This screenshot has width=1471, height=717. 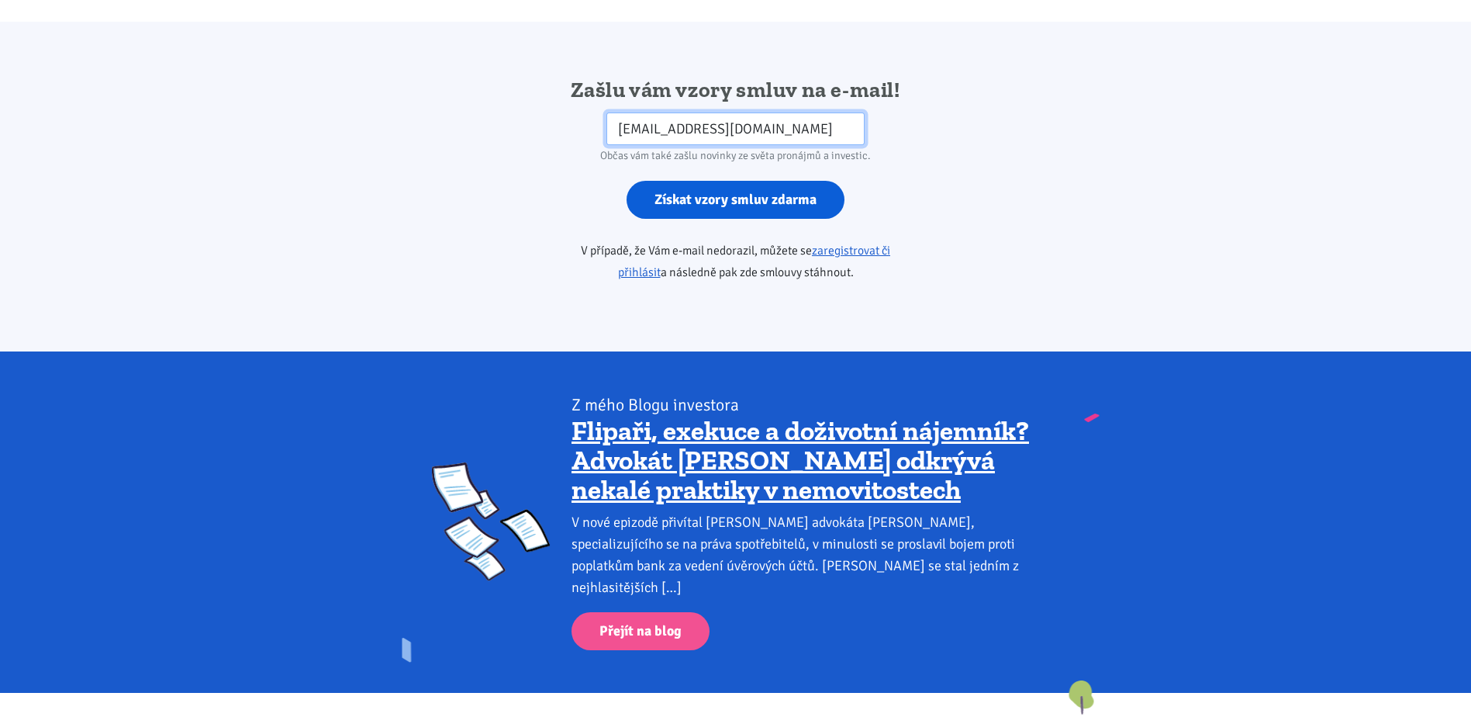 What do you see at coordinates (735, 156) in the screenshot?
I see `div: Občas vám také zašlu novinky ze světa pronájmů a investic.` at bounding box center [735, 156].